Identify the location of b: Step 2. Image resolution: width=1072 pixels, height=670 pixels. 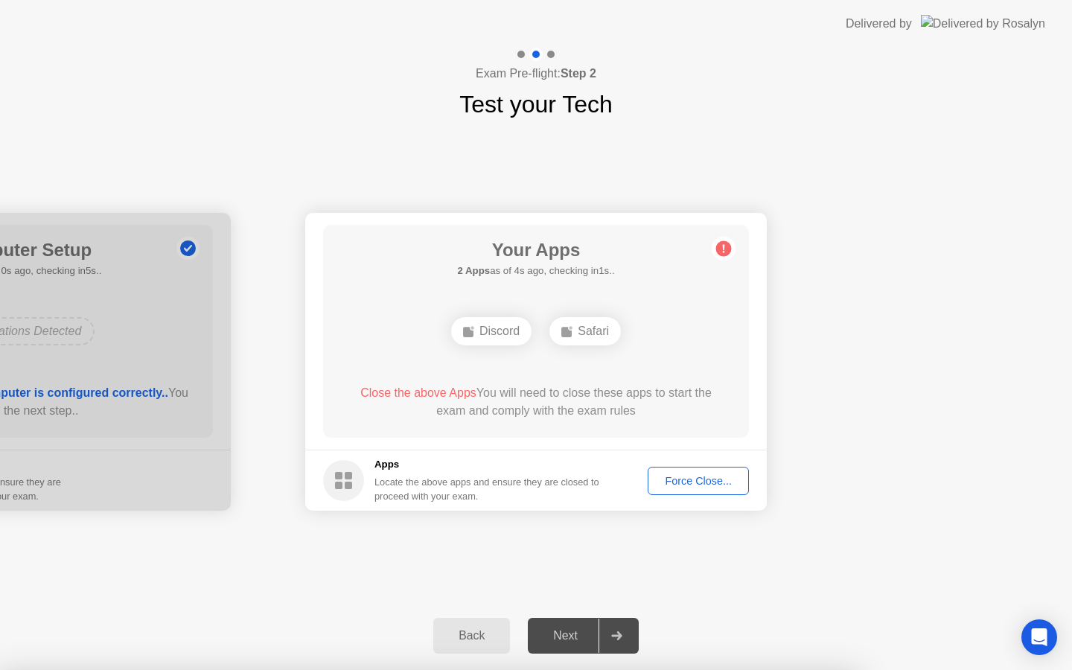
(578, 73).